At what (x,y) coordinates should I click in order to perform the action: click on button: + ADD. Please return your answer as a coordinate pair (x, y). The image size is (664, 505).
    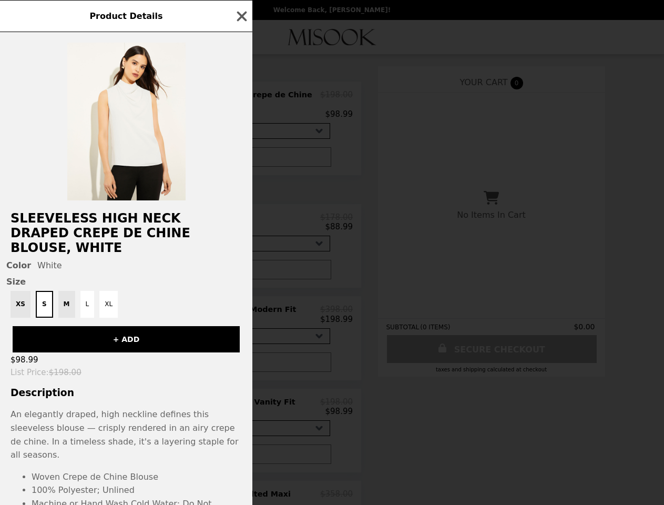
    Looking at the image, I should click on (126, 339).